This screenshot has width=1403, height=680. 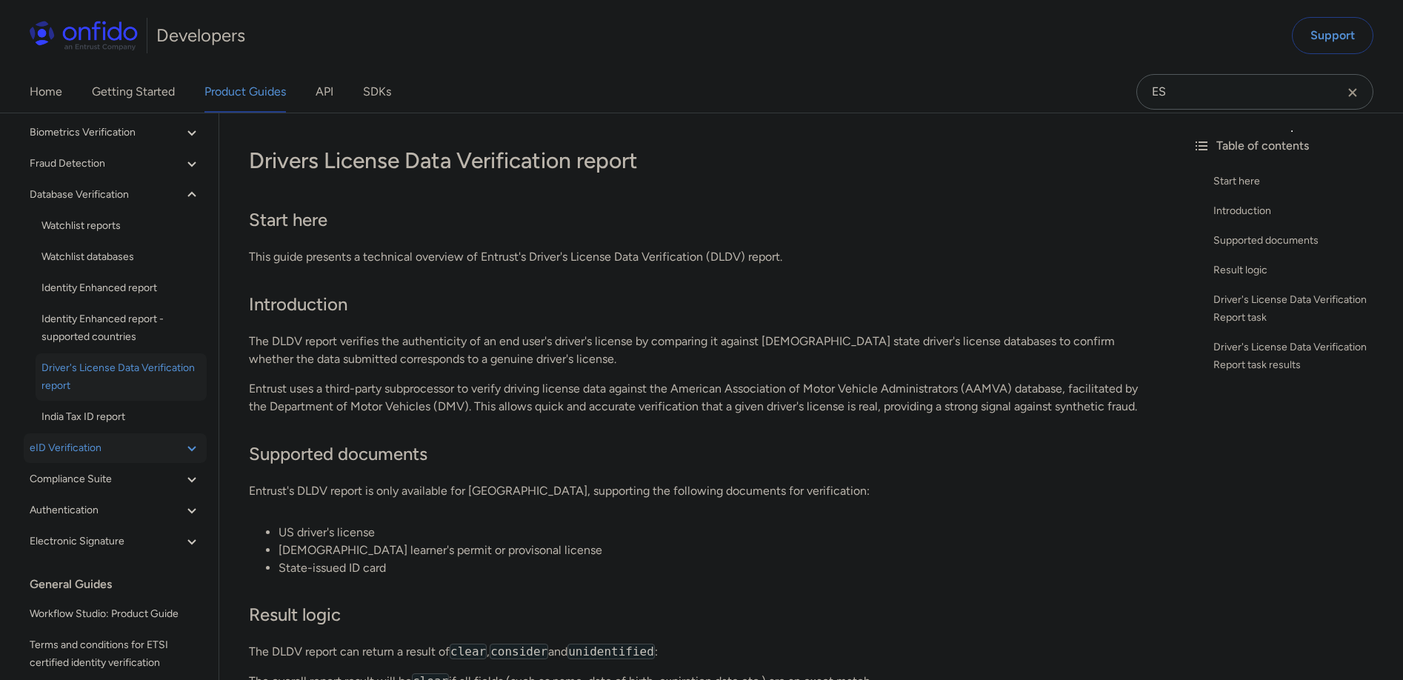 What do you see at coordinates (715, 568) in the screenshot?
I see `li: State-issued ID card` at bounding box center [715, 568].